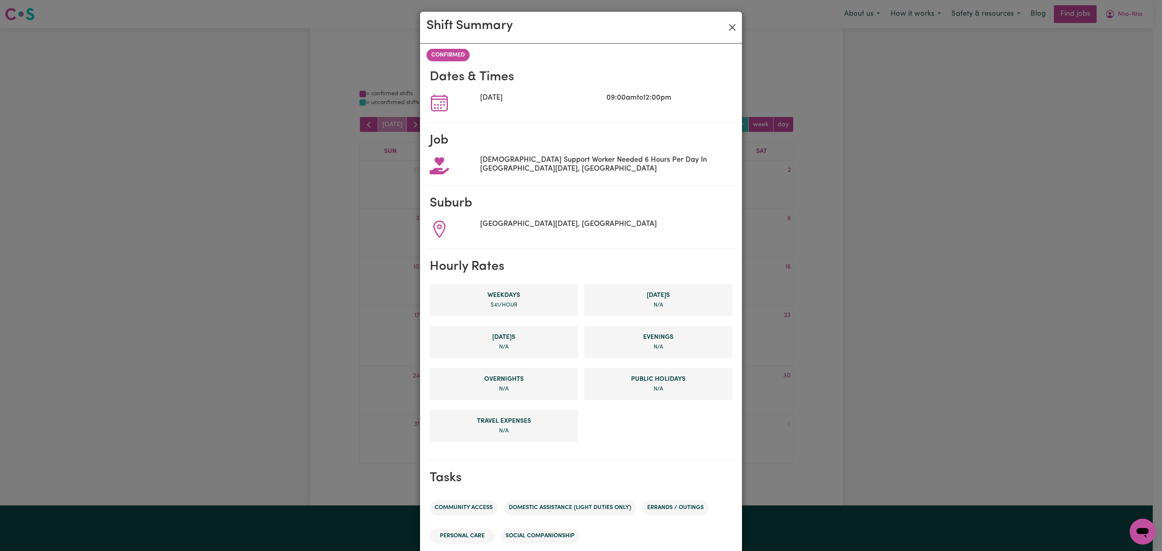 The image size is (1162, 551). I want to click on li: Domestic assistance (light duties only), so click(570, 508).